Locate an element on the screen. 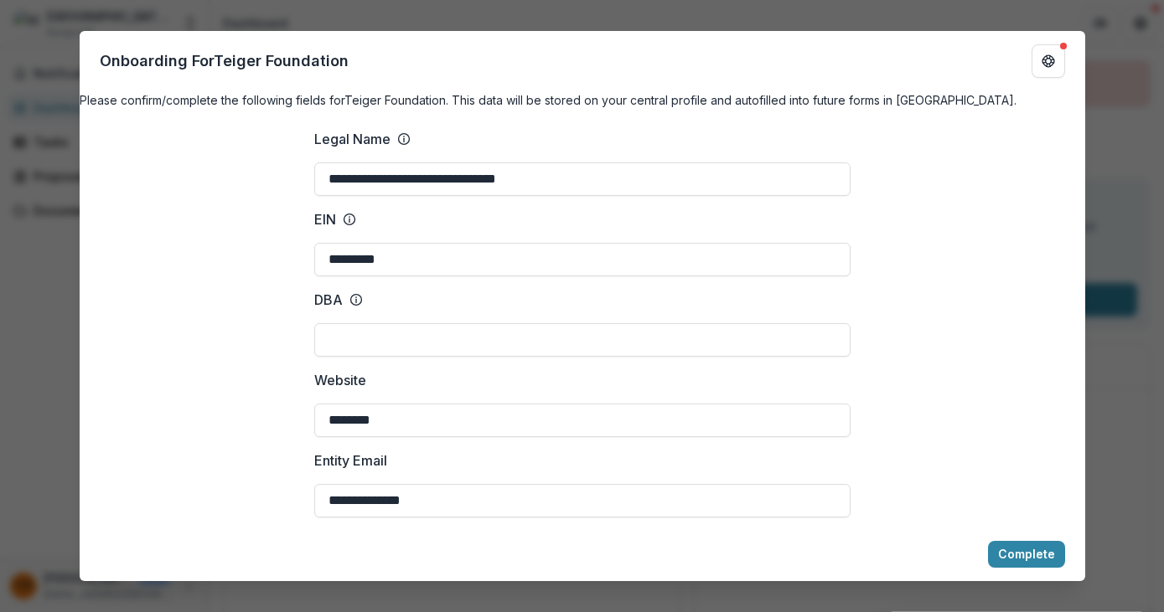 The image size is (1164, 612). p: DBA is located at coordinates (328, 300).